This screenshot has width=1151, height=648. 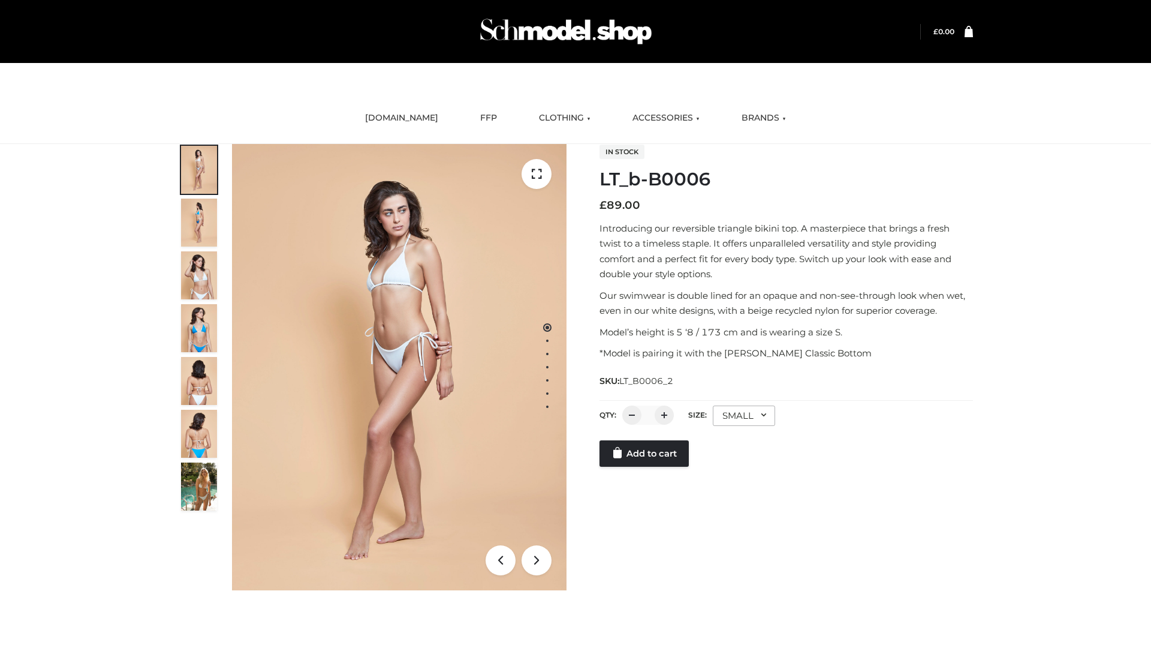 What do you see at coordinates (608, 414) in the screenshot?
I see `label: QTY:` at bounding box center [608, 414].